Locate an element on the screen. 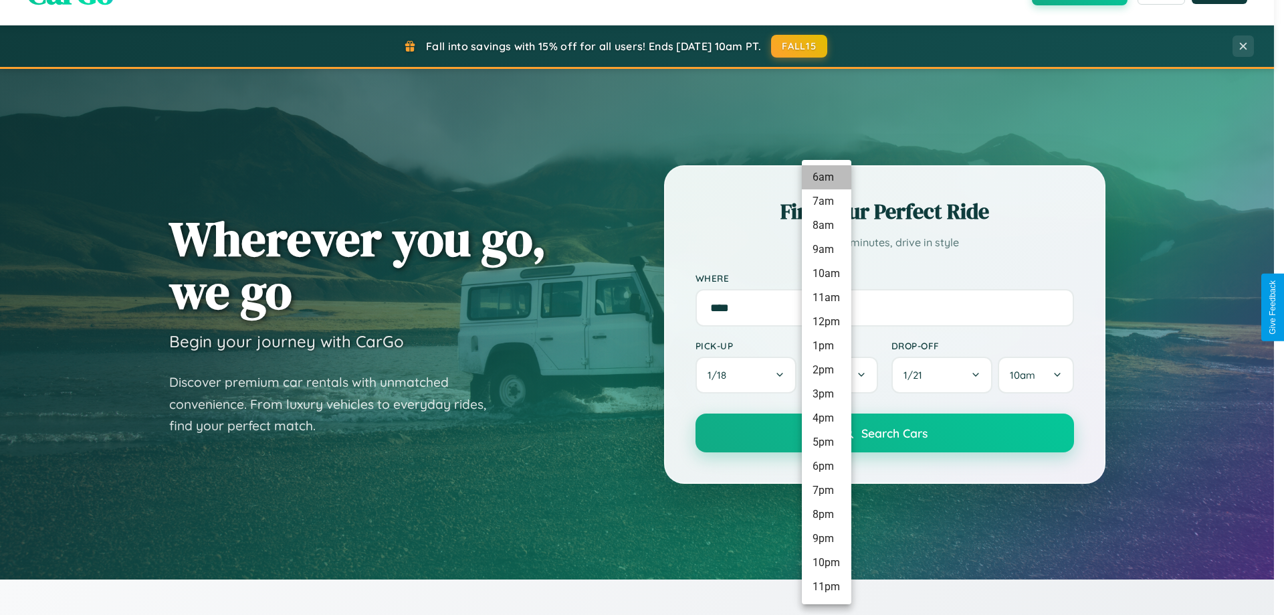 The height and width of the screenshot is (615, 1284). li: 6am is located at coordinates (827, 177).